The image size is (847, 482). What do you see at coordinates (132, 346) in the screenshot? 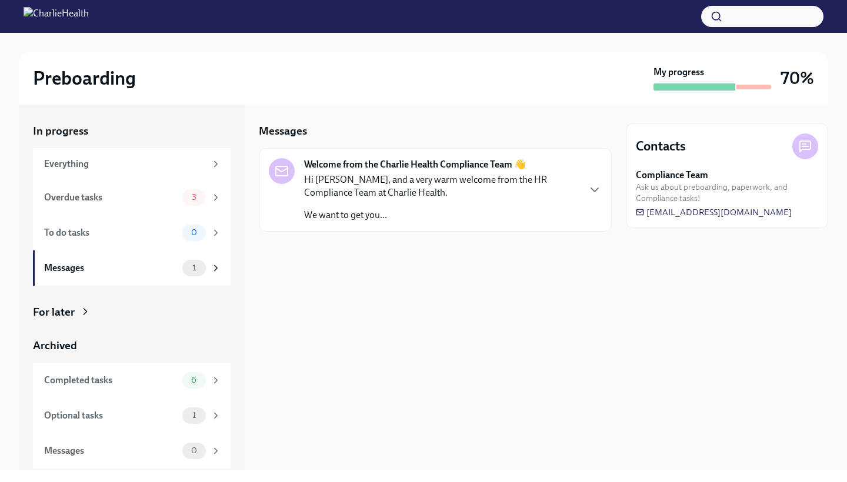
I see `div: Archived` at bounding box center [132, 346].